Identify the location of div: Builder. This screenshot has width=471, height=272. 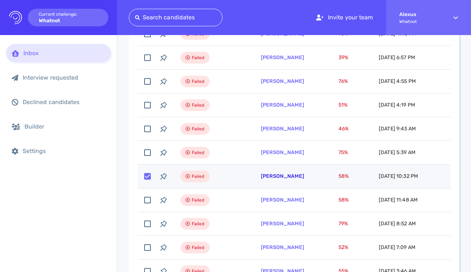
(65, 127).